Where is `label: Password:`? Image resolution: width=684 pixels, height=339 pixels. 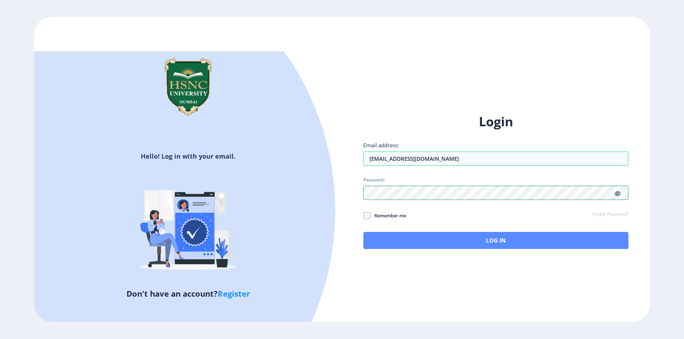 label: Password: is located at coordinates (374, 180).